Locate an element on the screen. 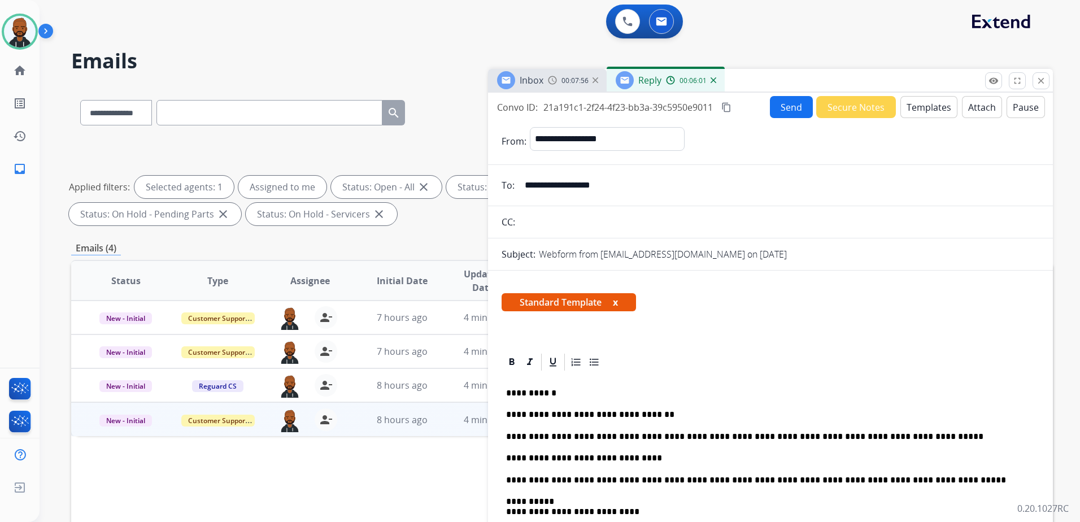 The width and height of the screenshot is (1080, 522). p: To: is located at coordinates (508, 185).